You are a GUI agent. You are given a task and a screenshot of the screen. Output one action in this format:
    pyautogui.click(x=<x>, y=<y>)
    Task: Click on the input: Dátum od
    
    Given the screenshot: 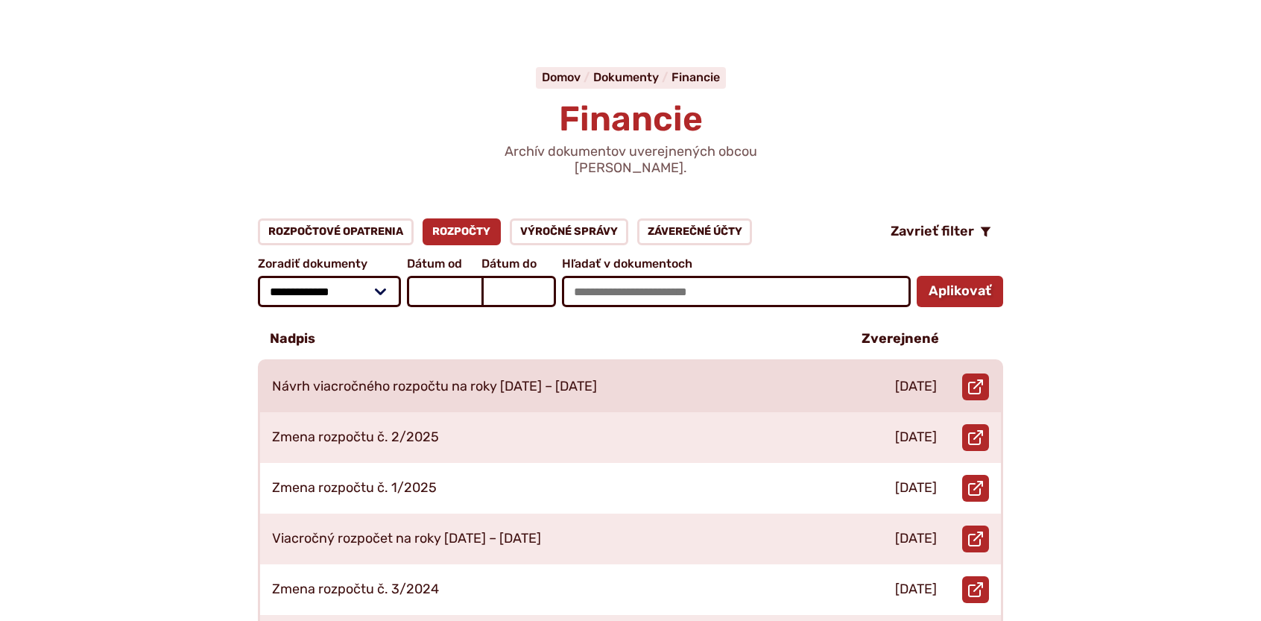 What is the action you would take?
    pyautogui.click(x=444, y=291)
    